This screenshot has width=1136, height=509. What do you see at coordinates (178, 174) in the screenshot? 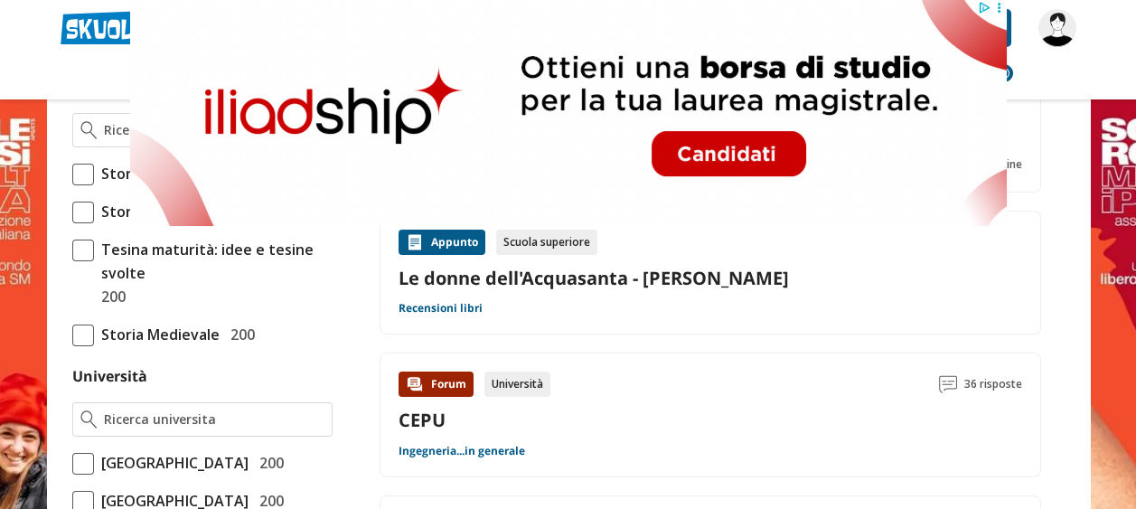
I see `span: Storia Contemporanea` at bounding box center [178, 174].